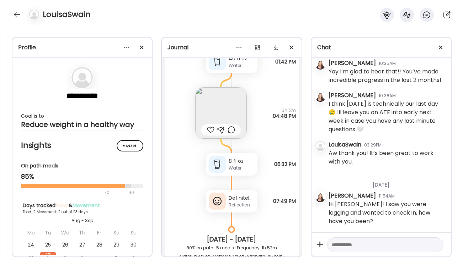  I want to click on div: 30, so click(133, 245).